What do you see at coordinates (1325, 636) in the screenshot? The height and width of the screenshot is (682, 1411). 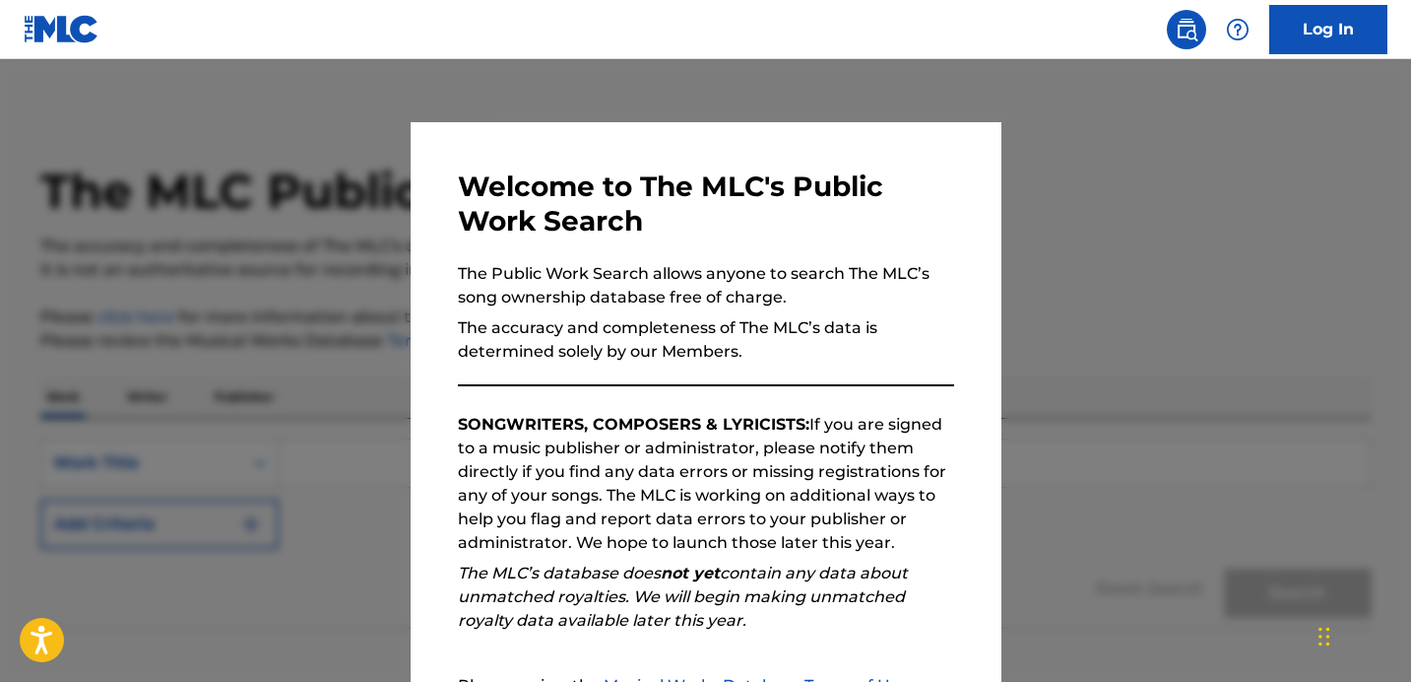 I see `div: Drag` at bounding box center [1325, 636].